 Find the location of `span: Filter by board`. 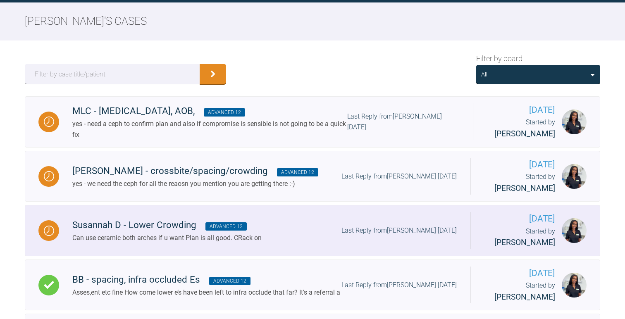

span: Filter by board is located at coordinates (499, 59).